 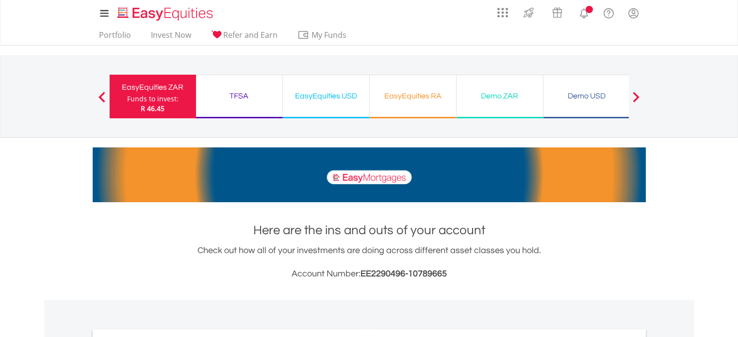 I want to click on a: My Profile, so click(x=633, y=13).